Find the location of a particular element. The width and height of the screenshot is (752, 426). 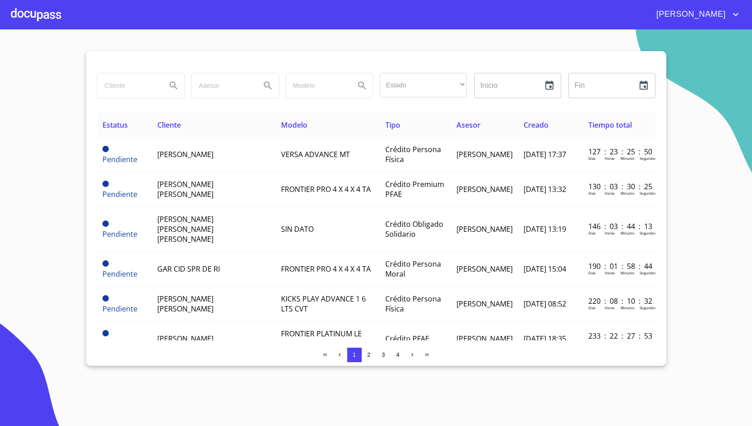

span: Cliente is located at coordinates (169, 125).